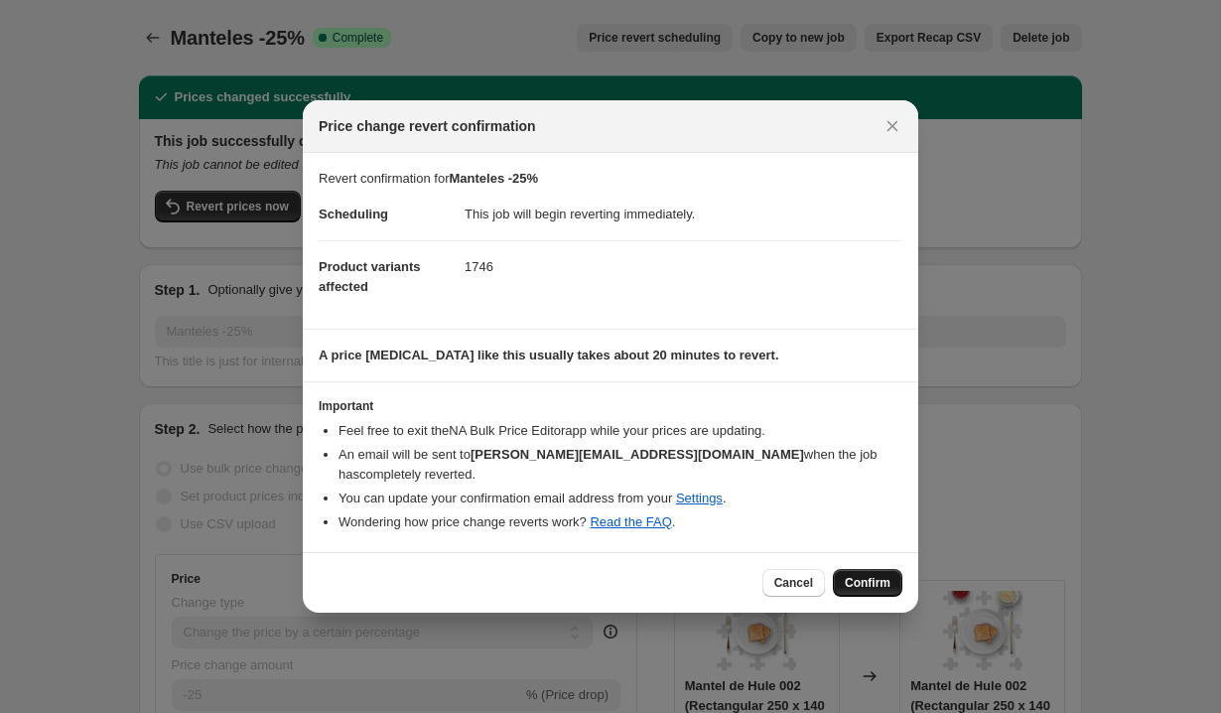 The image size is (1221, 713). What do you see at coordinates (610, 179) in the screenshot?
I see `p: Revert confirmation for` at bounding box center [610, 179].